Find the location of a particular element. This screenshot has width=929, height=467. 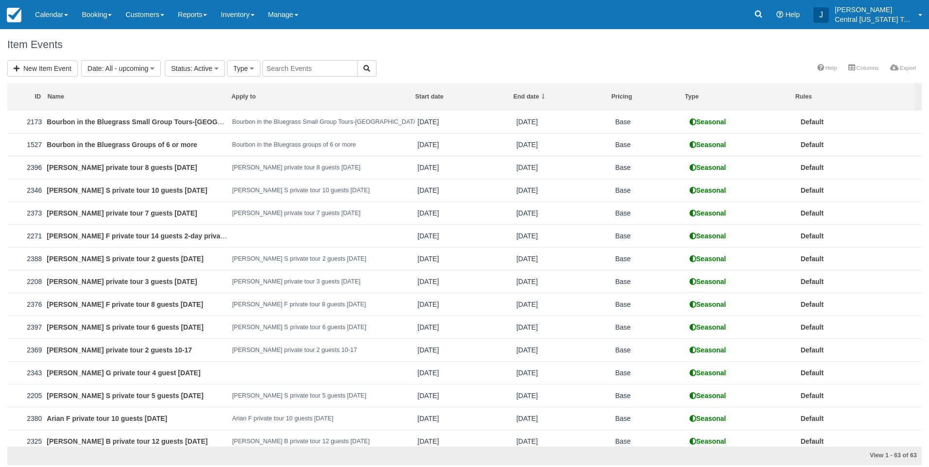

td: 2380 is located at coordinates (26, 418).